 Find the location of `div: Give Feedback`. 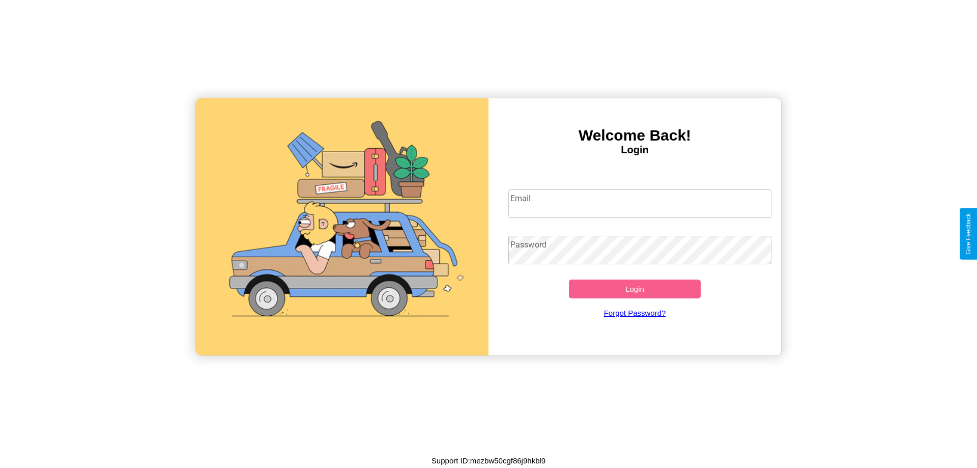

div: Give Feedback is located at coordinates (968, 234).